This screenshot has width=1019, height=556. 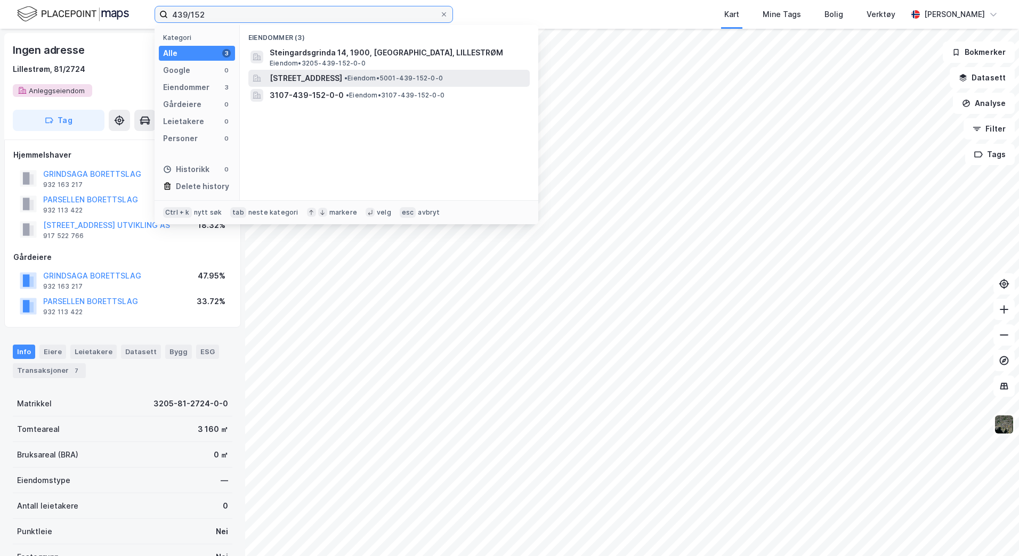 What do you see at coordinates (212, 225) in the screenshot?
I see `div: 18.32%` at bounding box center [212, 225].